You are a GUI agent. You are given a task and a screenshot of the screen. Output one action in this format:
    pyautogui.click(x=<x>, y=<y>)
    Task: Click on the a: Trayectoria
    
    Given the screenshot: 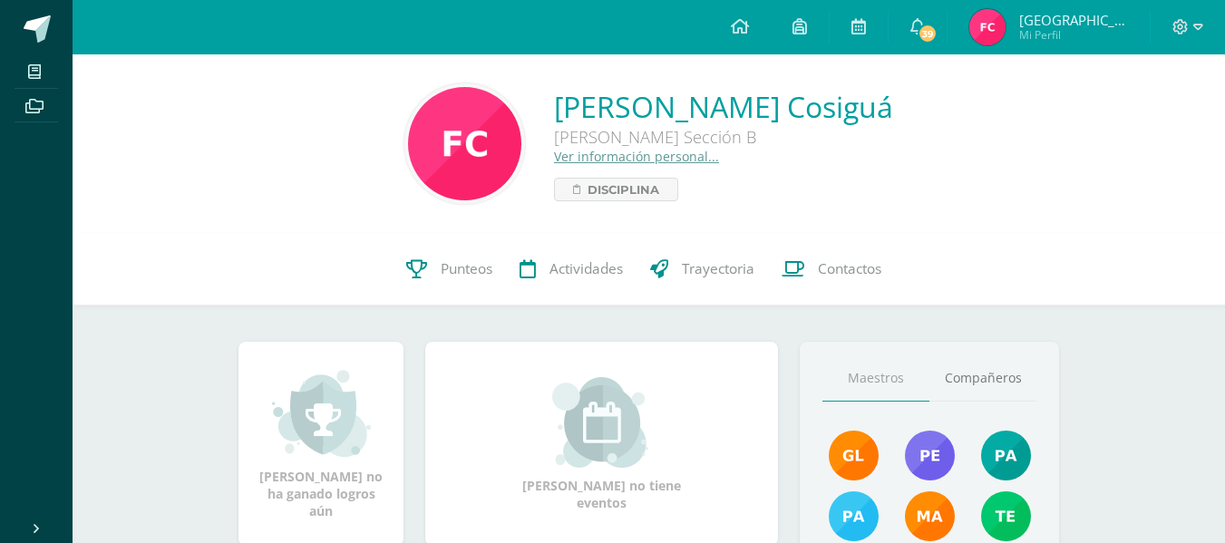 What is the action you would take?
    pyautogui.click(x=702, y=269)
    